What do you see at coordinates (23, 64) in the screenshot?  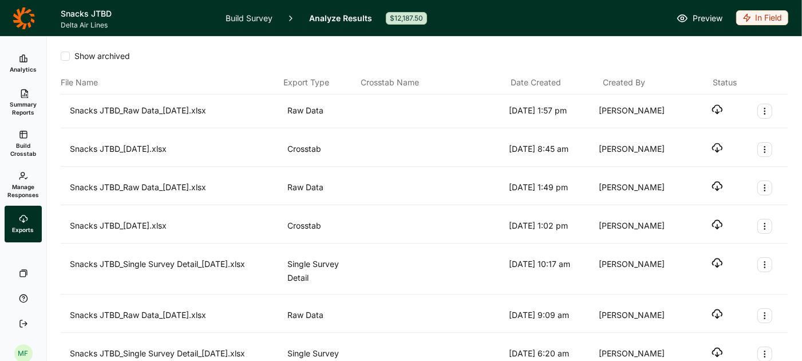 I see `a: Analytics` at bounding box center [23, 64].